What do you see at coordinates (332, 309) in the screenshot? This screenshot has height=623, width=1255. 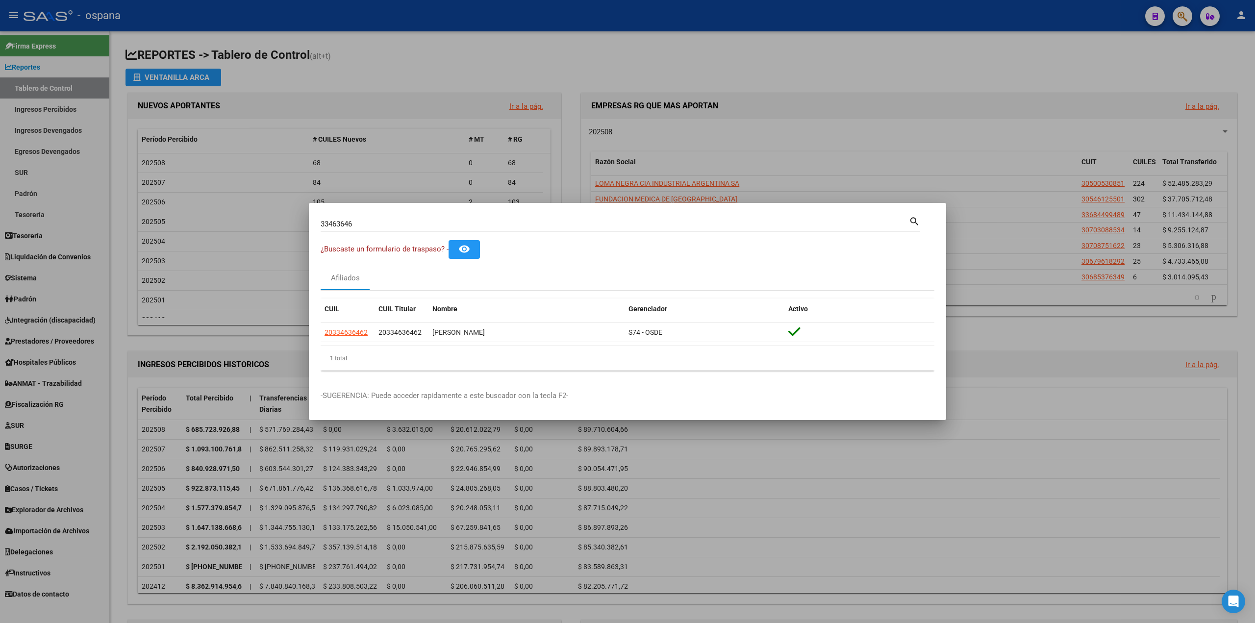 I see `span: CUIL` at bounding box center [332, 309].